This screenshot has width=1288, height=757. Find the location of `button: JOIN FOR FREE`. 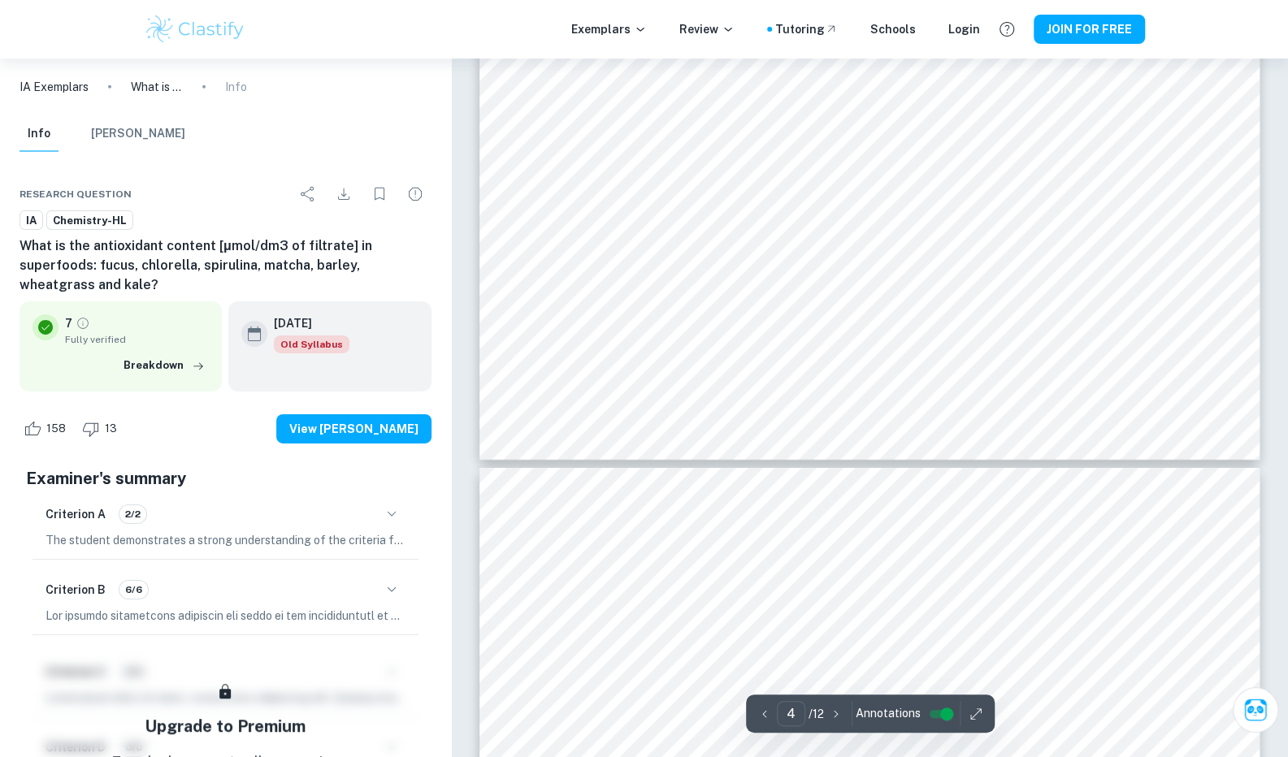

button: JOIN FOR FREE is located at coordinates (1089, 29).